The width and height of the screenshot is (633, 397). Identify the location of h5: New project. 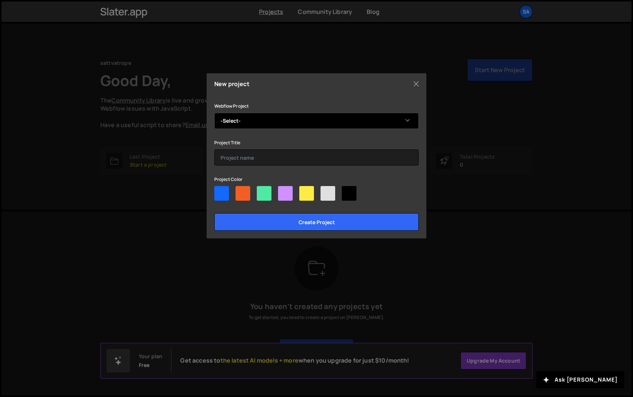
(232, 84).